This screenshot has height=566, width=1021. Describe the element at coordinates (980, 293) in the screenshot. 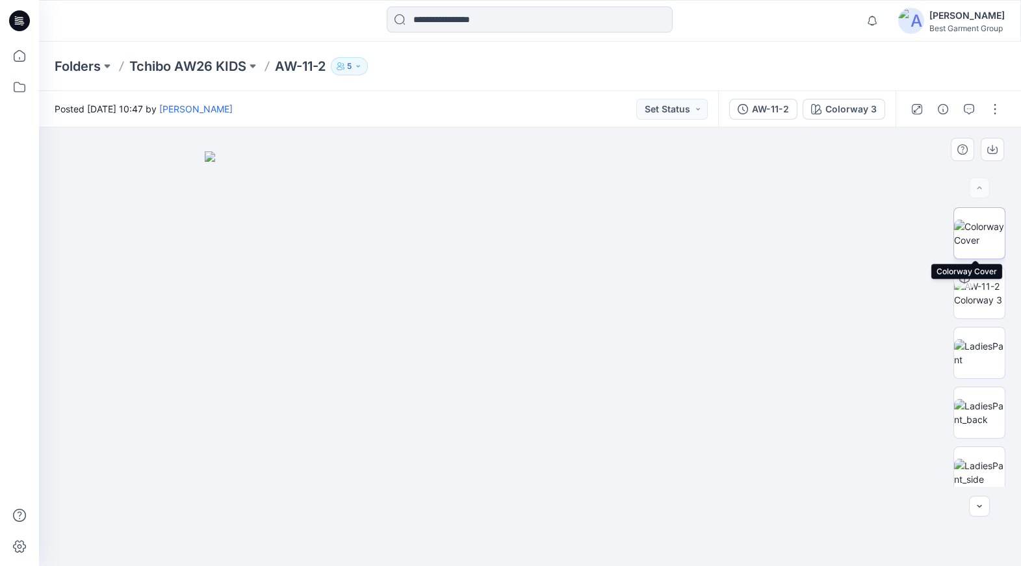

I see `img: AW-11-2 Colorway 3` at that location.